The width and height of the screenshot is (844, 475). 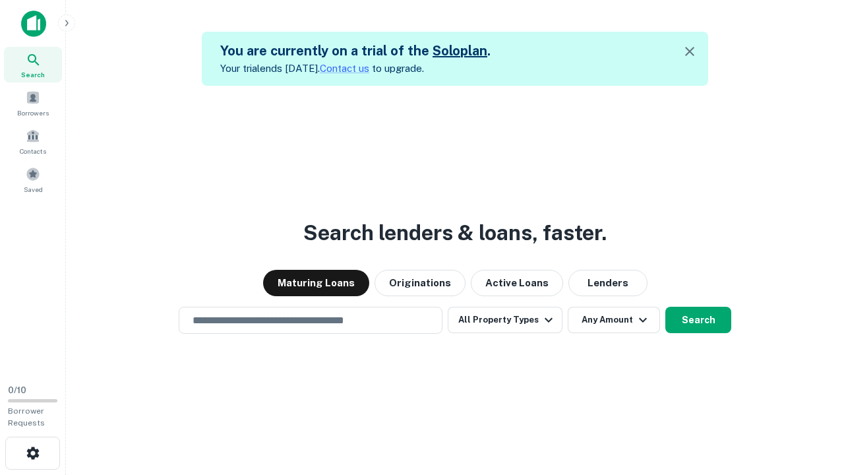 I want to click on h5: You are currently on a trial of the ., so click(x=355, y=51).